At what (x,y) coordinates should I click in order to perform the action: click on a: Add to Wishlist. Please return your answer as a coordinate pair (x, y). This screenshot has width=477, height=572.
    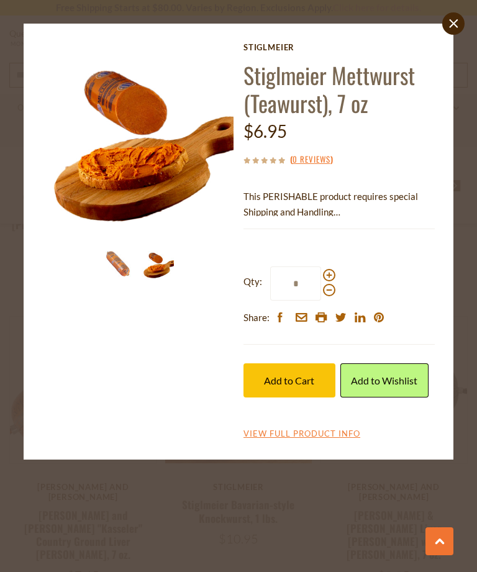
    Looking at the image, I should click on (385, 380).